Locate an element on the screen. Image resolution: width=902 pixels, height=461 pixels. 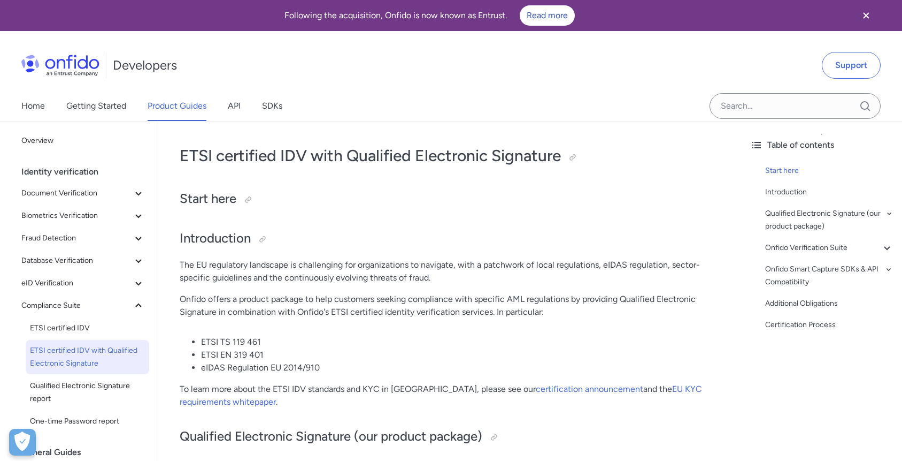
a: Product Guides is located at coordinates (177, 106).